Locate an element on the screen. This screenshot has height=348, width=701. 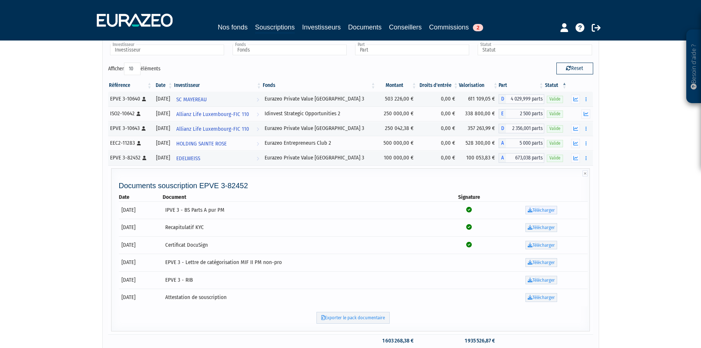
td: Recapitulatif KYC is located at coordinates (303, 227).